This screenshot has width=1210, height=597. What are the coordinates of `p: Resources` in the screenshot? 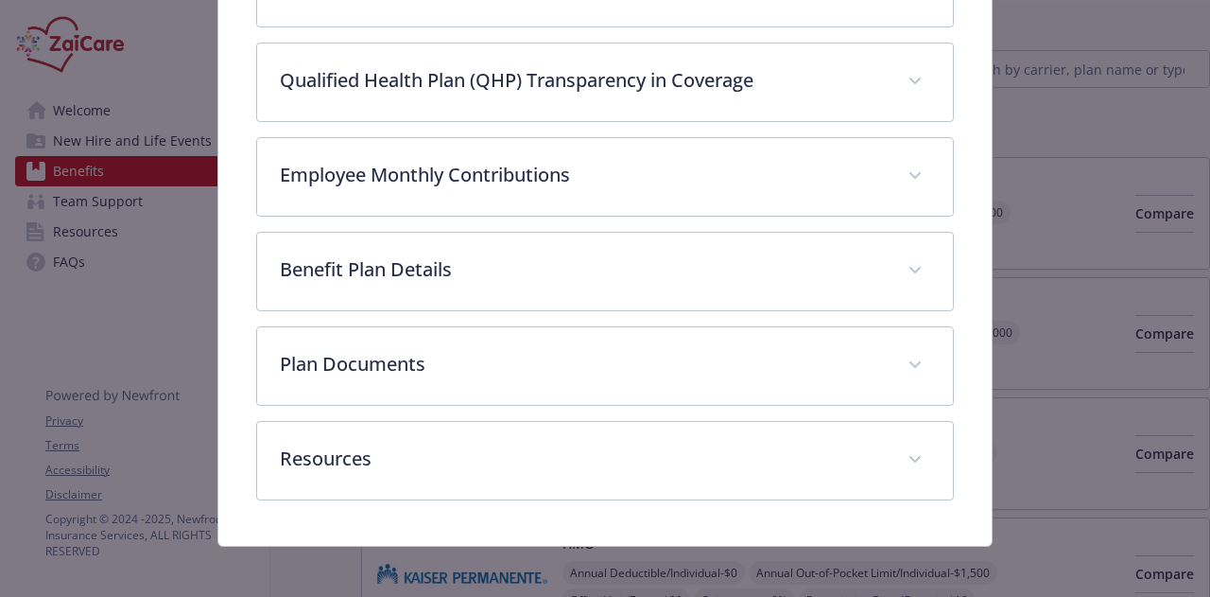 It's located at (581, 459).